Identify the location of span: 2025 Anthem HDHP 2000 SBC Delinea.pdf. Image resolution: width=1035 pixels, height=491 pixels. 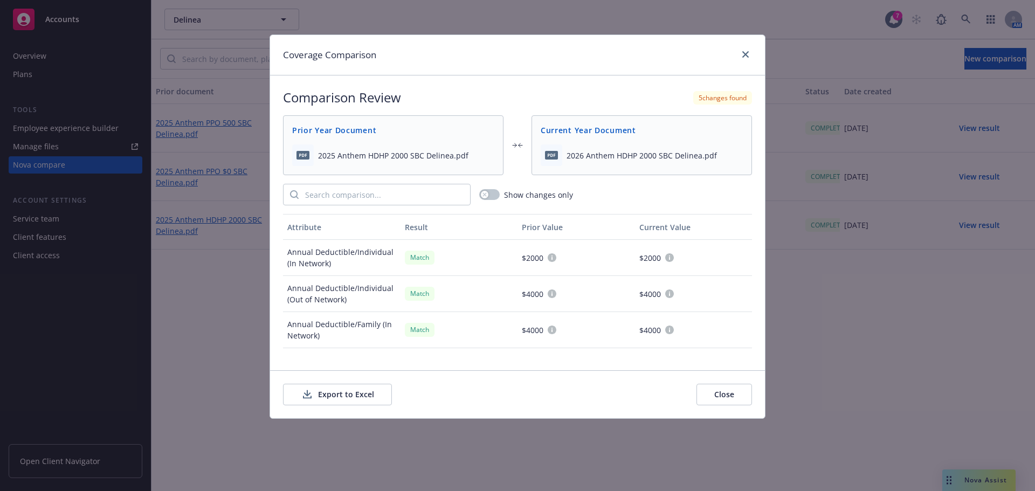
(393, 155).